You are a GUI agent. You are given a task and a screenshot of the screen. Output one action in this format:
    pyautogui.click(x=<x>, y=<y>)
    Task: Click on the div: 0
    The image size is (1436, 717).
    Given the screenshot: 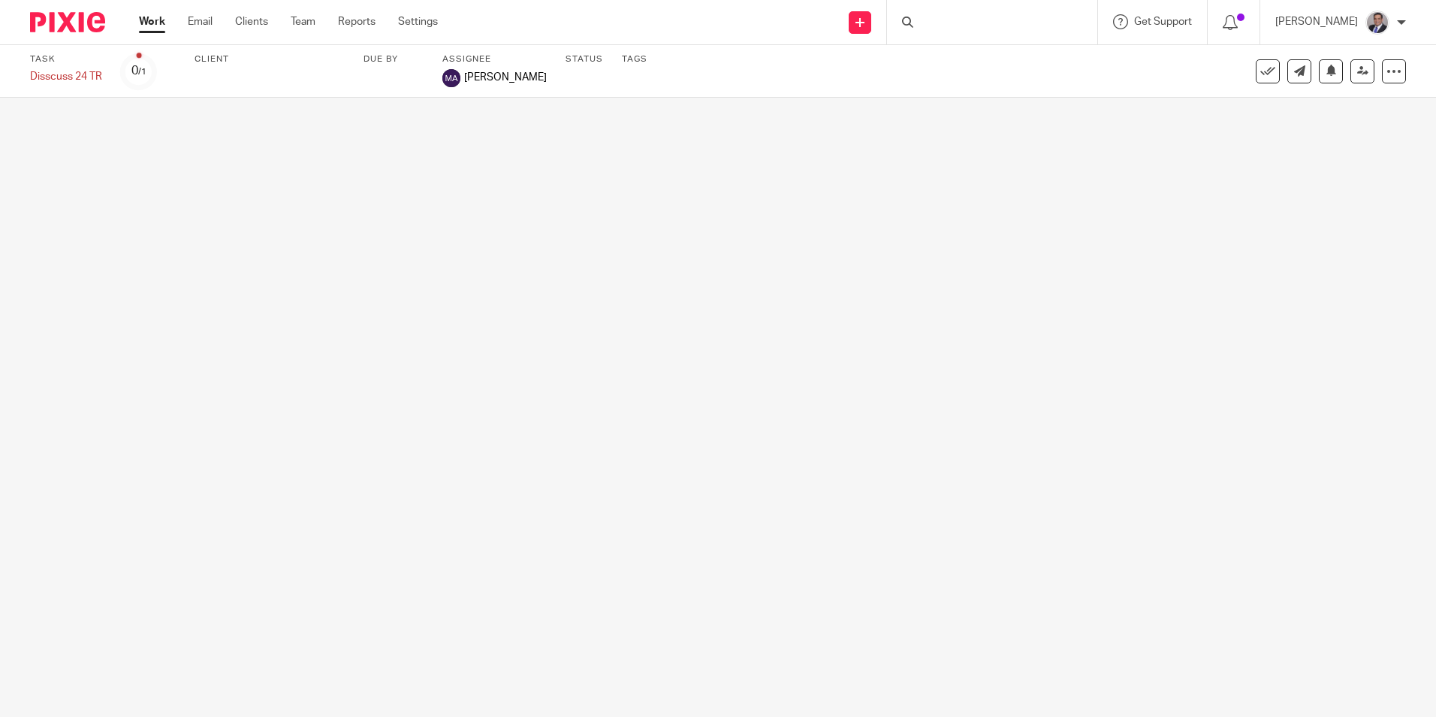 What is the action you would take?
    pyautogui.click(x=139, y=71)
    